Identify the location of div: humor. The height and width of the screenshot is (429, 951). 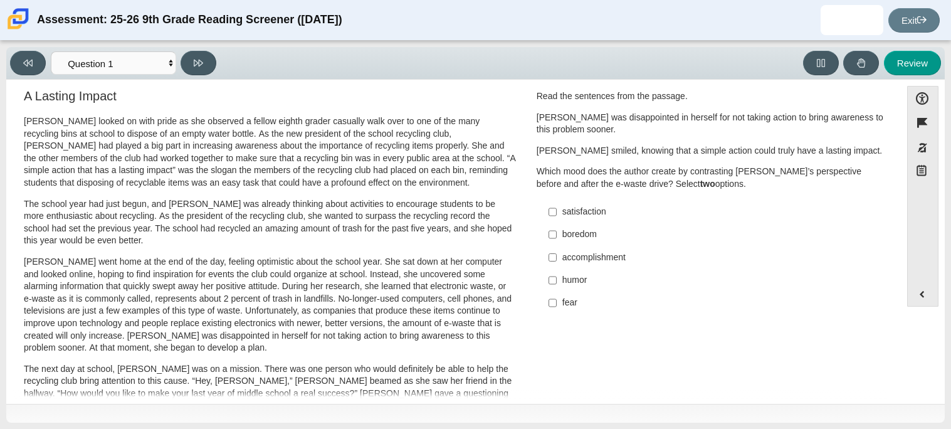
(720, 280).